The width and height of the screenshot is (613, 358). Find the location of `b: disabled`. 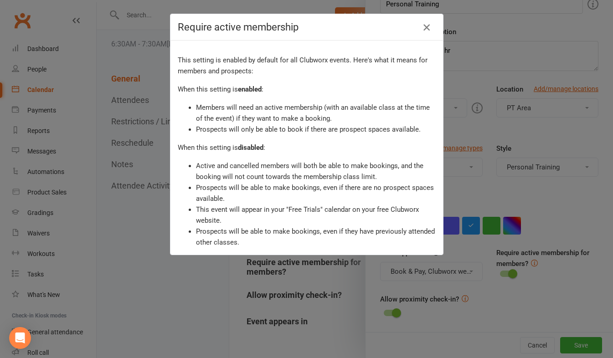

b: disabled is located at coordinates (251, 148).